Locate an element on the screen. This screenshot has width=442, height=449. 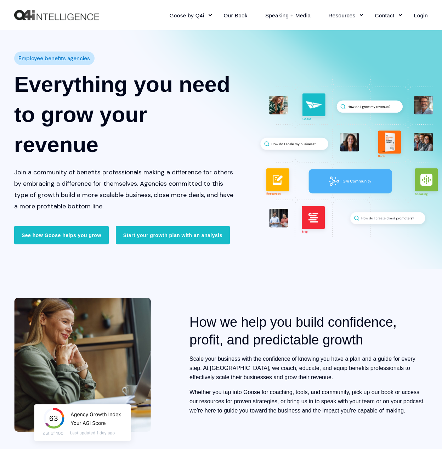
a: Back to Home is located at coordinates (57, 15).